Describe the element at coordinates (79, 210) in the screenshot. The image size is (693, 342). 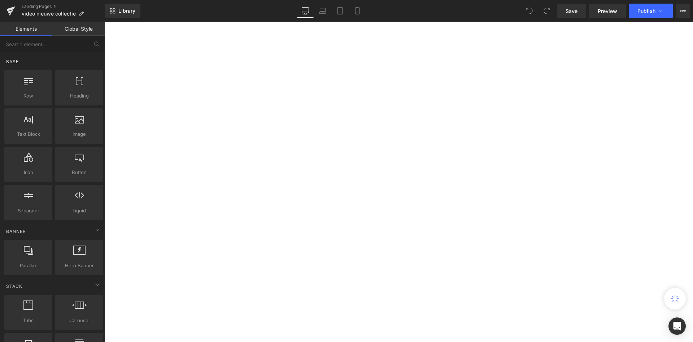
I see `span: Liquid` at that location.